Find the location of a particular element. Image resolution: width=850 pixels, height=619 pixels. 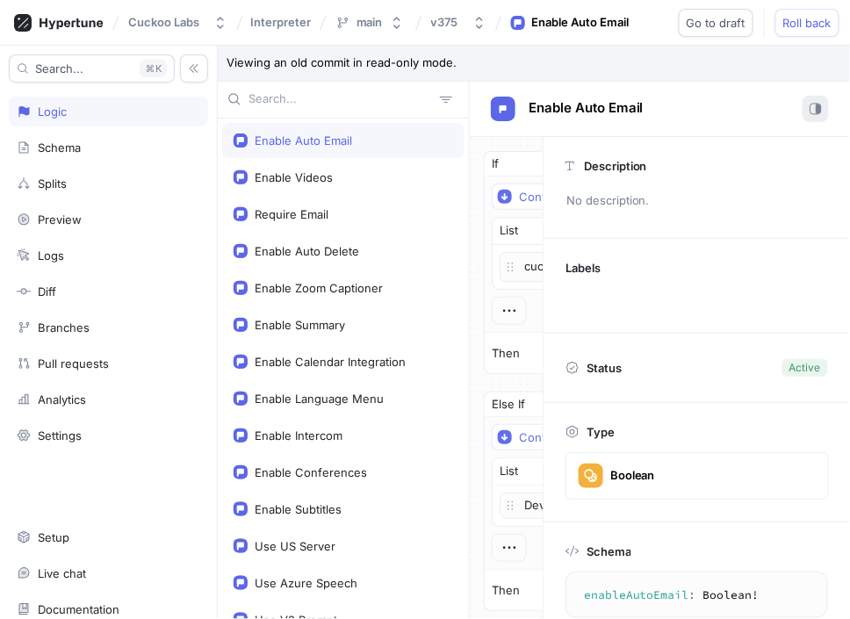

button: Go to draft is located at coordinates (715, 23).